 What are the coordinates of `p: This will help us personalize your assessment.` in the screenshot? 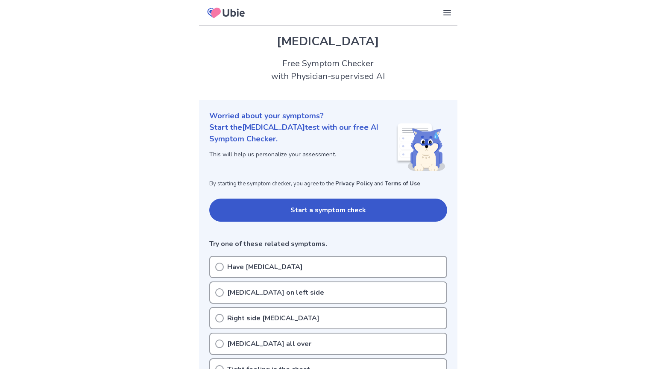 It's located at (303, 154).